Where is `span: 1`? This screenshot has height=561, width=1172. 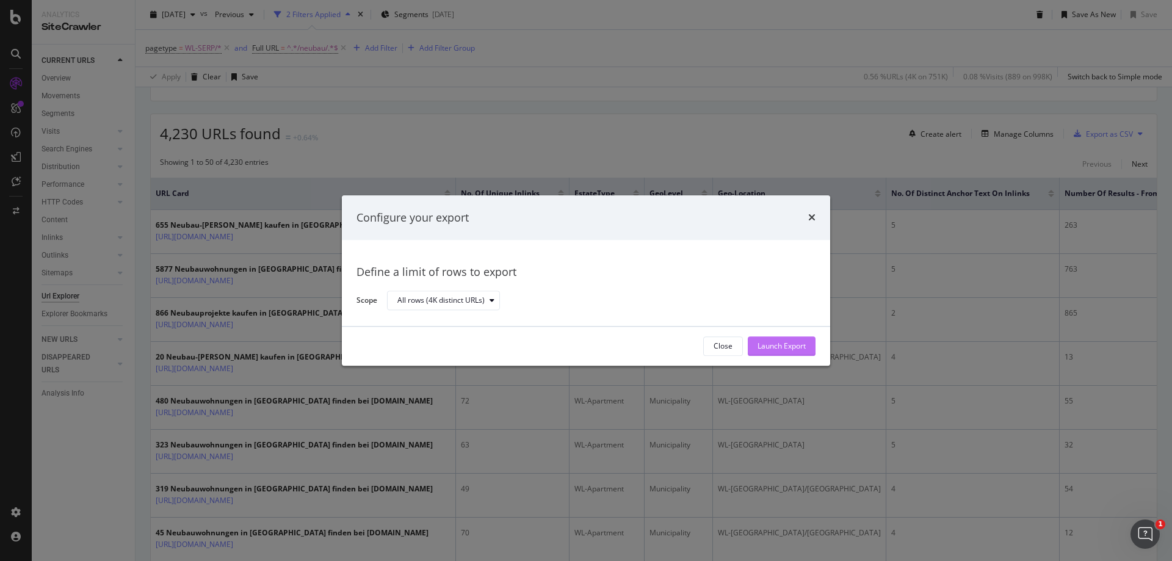 span: 1 is located at coordinates (1161, 525).